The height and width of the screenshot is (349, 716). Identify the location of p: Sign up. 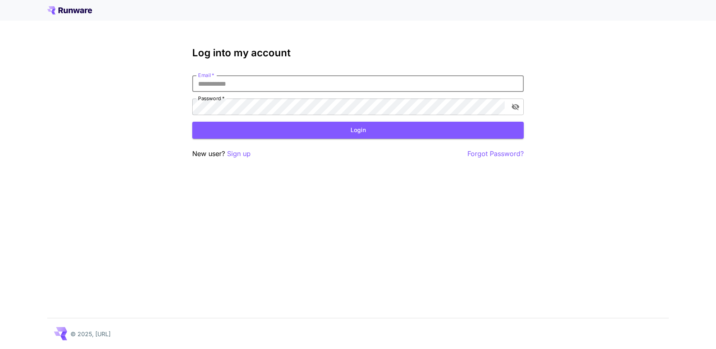
(239, 154).